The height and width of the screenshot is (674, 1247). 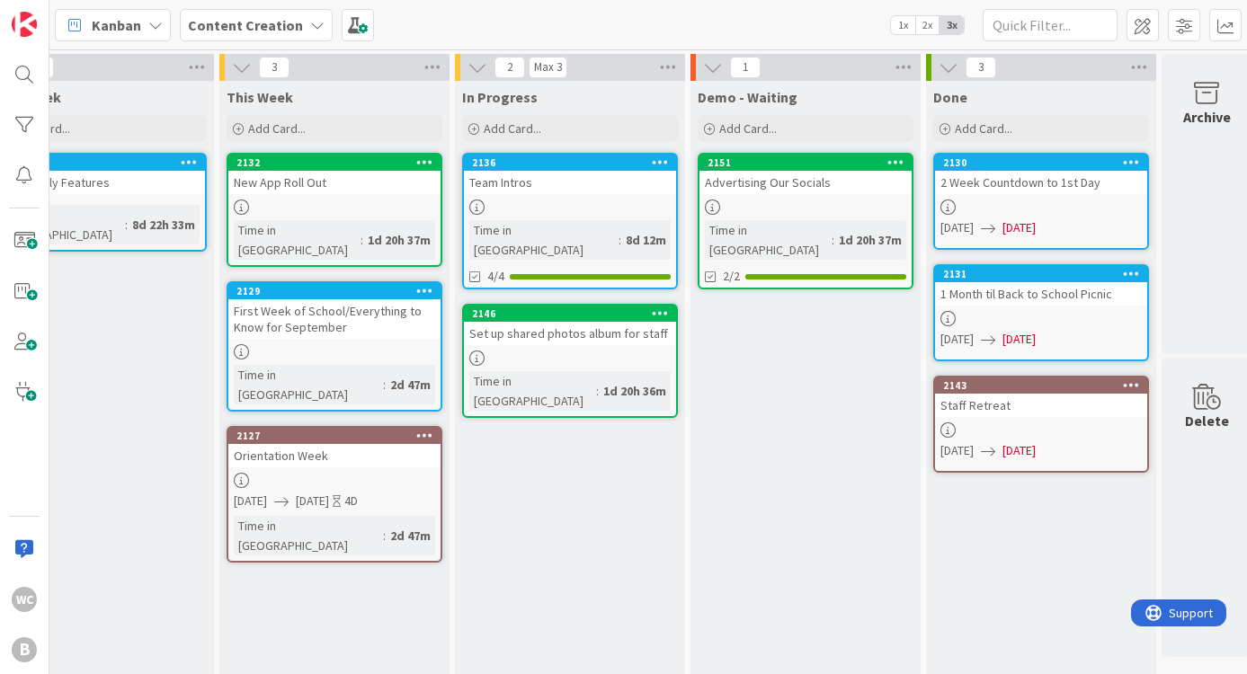 What do you see at coordinates (1041, 183) in the screenshot?
I see `div: 2 Week Countdown to 1st Day` at bounding box center [1041, 183].